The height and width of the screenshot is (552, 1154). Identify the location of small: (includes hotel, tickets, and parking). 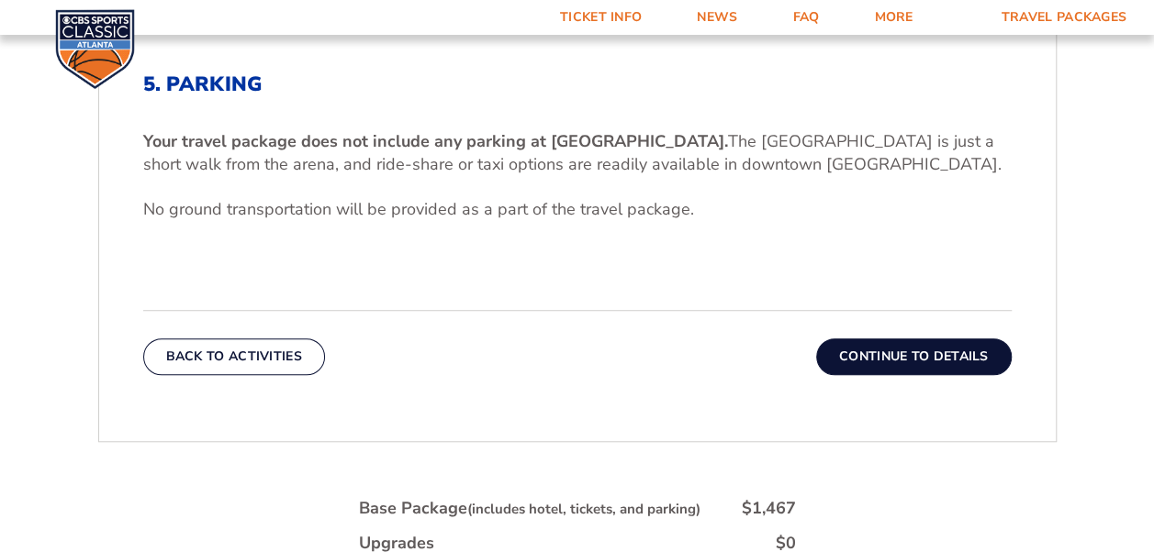
(584, 509).